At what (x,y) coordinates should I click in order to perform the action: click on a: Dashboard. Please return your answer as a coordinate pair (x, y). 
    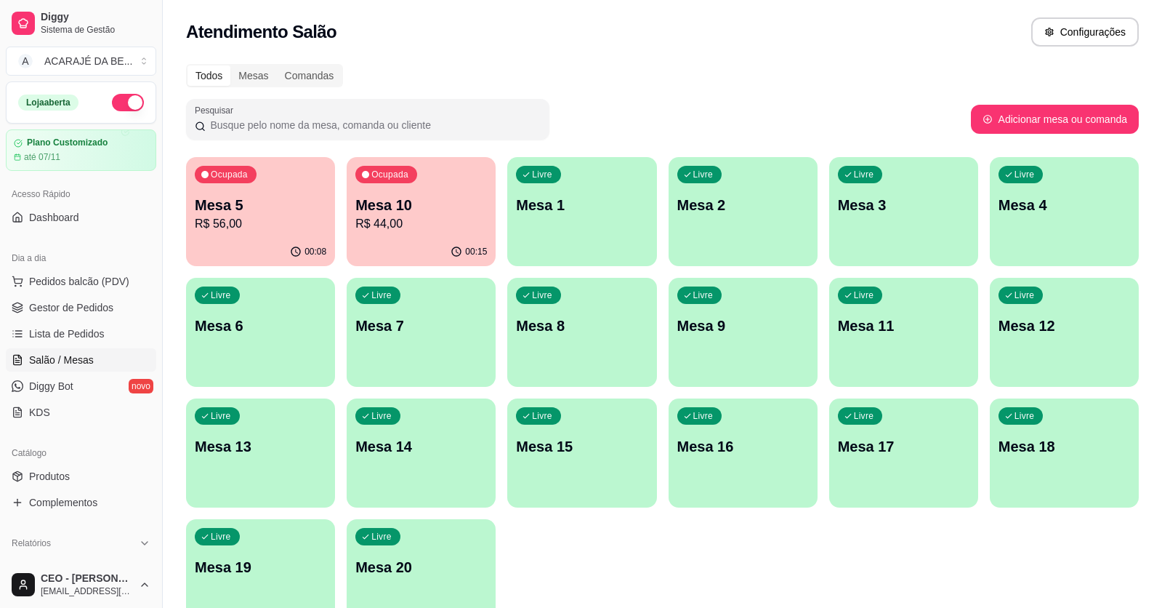
    Looking at the image, I should click on (81, 217).